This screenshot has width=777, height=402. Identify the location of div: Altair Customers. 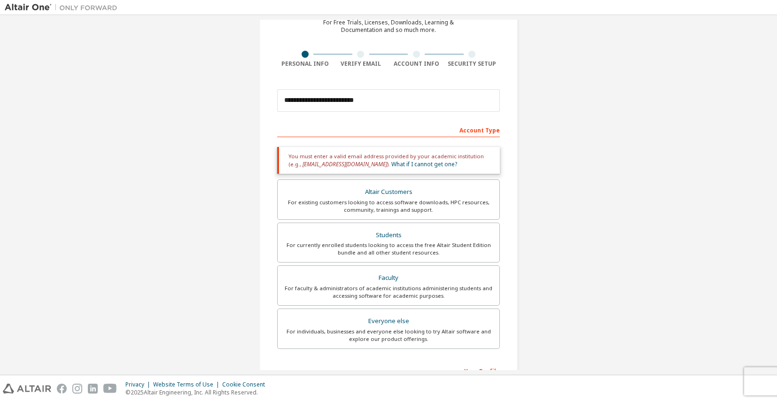
(388, 192).